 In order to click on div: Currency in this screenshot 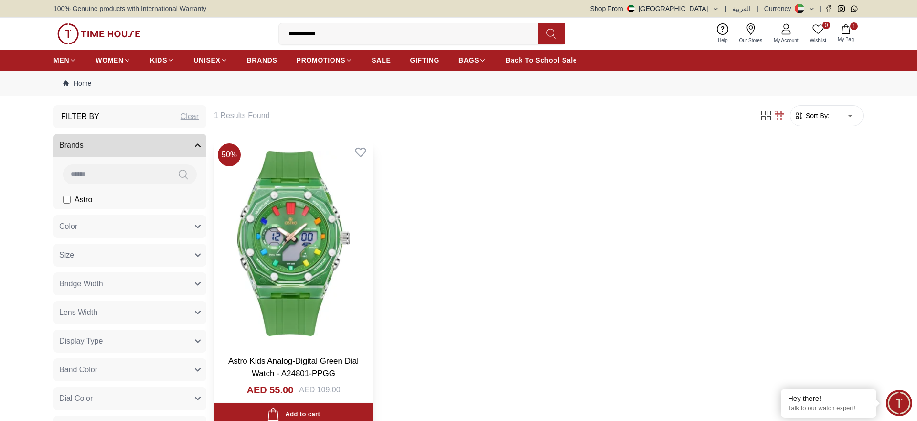, I will do `click(780, 9)`.